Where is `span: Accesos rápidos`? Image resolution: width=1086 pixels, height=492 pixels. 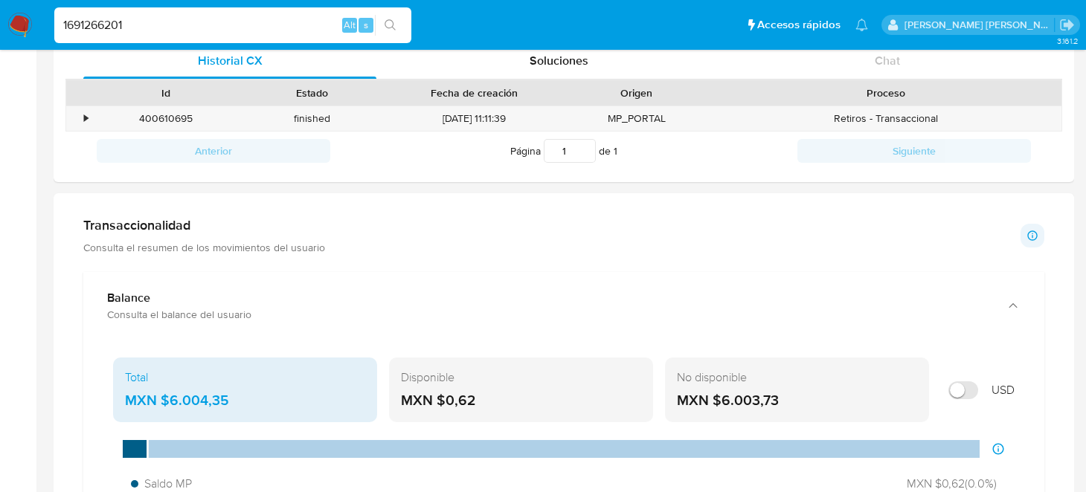 span: Accesos rápidos is located at coordinates (799, 25).